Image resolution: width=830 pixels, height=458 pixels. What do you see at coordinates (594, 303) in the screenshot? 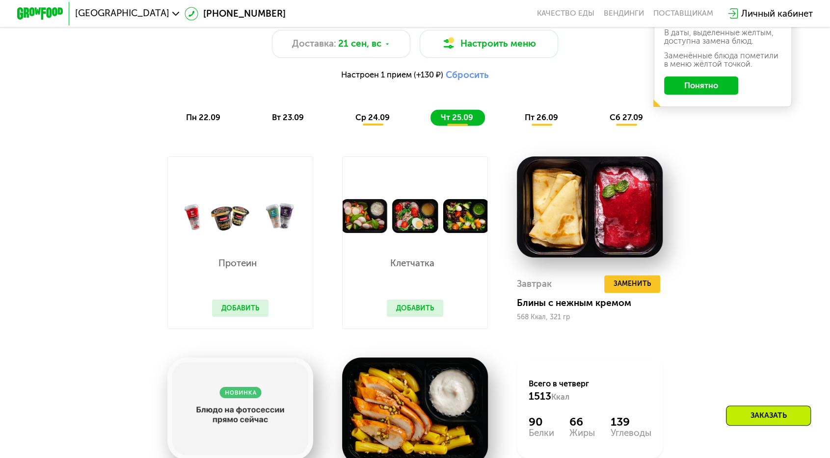
I see `div: Блины с нежным кремом` at bounding box center [594, 303].